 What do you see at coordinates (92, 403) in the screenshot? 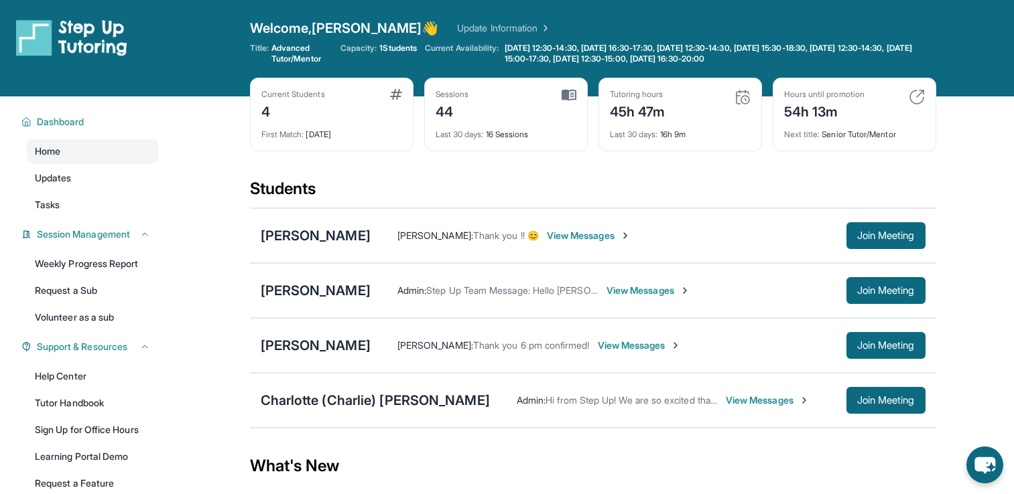
I see `a: Tutor Handbook` at bounding box center [92, 403].